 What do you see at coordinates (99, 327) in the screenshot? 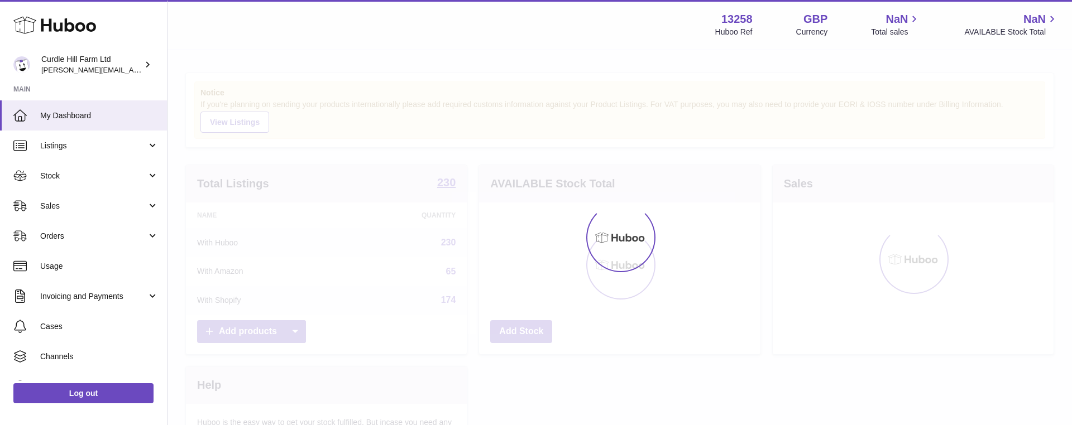
I see `span: Cases` at bounding box center [99, 327].